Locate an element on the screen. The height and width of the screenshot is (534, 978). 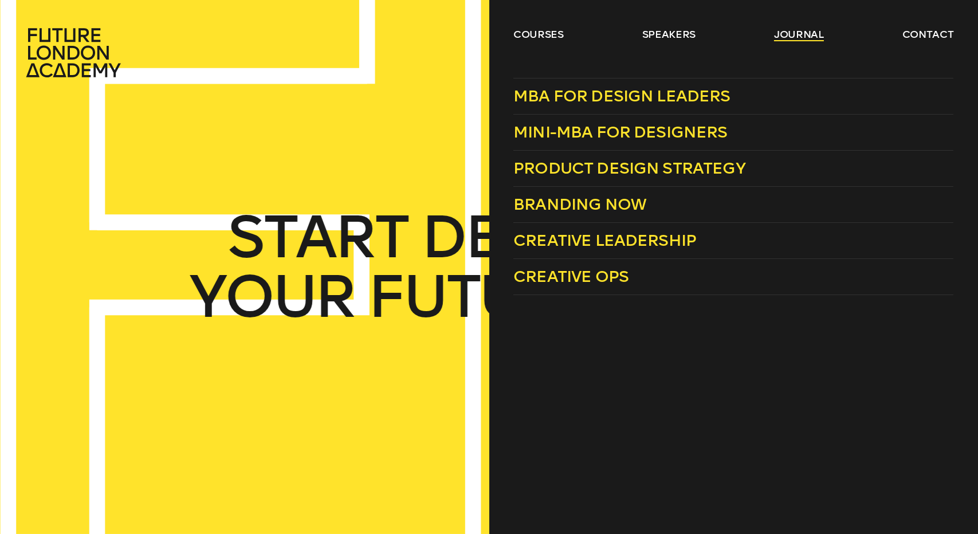
span: Creative Leadership is located at coordinates (604, 240).